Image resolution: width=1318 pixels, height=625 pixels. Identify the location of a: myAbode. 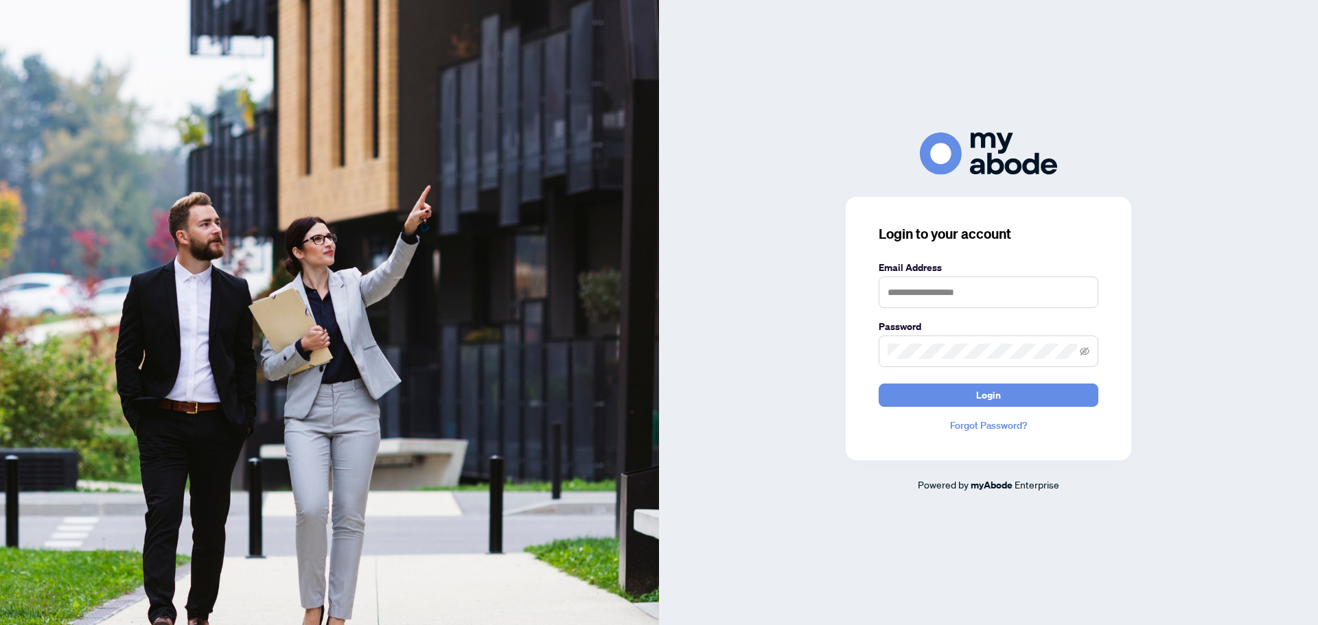
(991, 485).